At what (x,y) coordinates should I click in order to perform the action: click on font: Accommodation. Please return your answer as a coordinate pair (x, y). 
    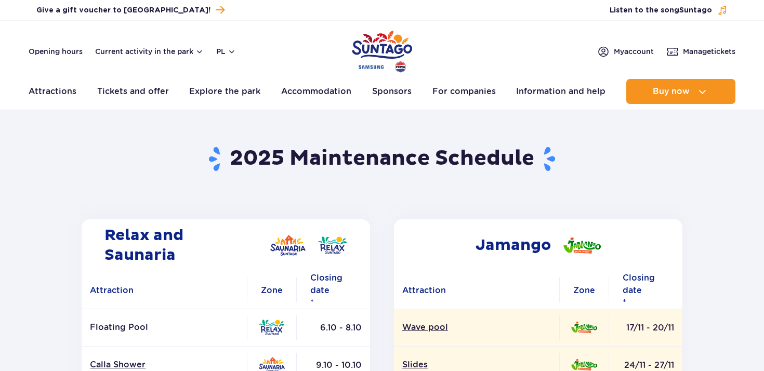
    Looking at the image, I should click on (316, 91).